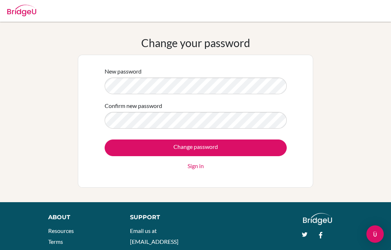 This screenshot has height=250, width=391. What do you see at coordinates (196, 43) in the screenshot?
I see `h1: Change your password` at bounding box center [196, 43].